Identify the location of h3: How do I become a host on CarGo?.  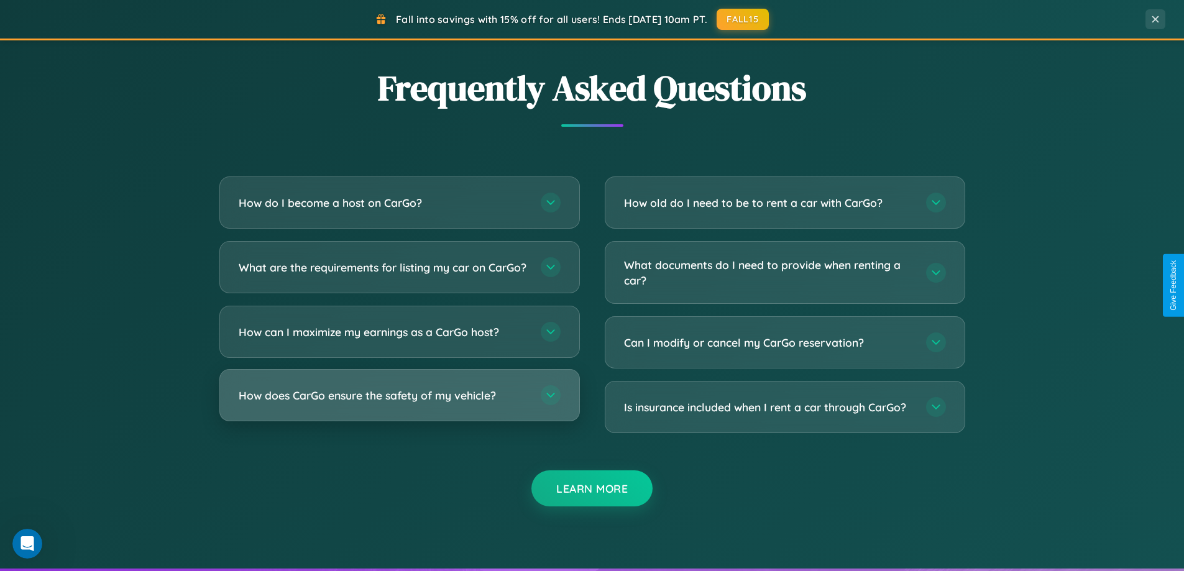
(383, 203).